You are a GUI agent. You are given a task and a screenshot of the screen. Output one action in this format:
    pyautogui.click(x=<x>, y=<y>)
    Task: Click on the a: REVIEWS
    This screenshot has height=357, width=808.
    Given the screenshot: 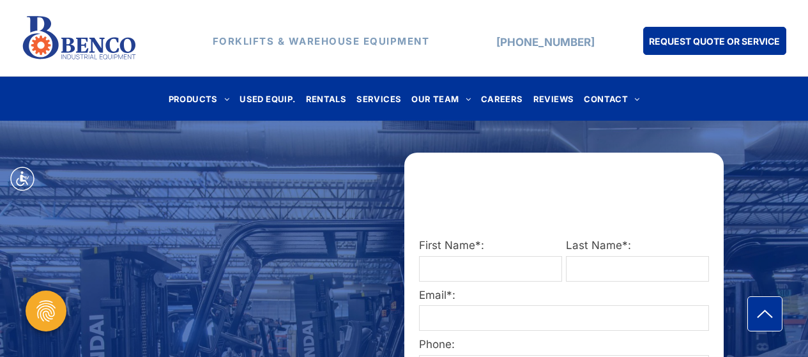 What is the action you would take?
    pyautogui.click(x=554, y=98)
    